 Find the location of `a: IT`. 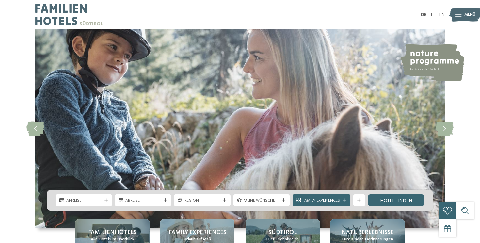

a: IT is located at coordinates (432, 15).